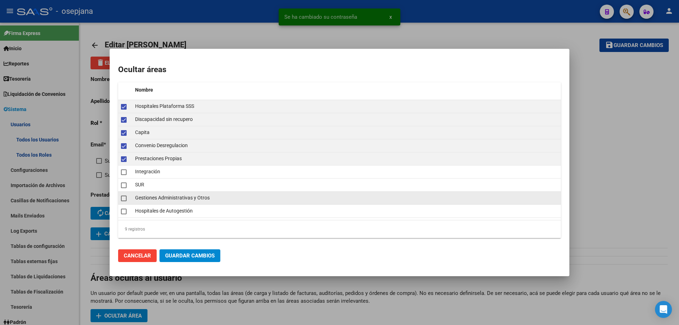 Image resolution: width=679 pixels, height=325 pixels. What do you see at coordinates (339, 70) in the screenshot?
I see `h2: Ocultar áreas` at bounding box center [339, 70].